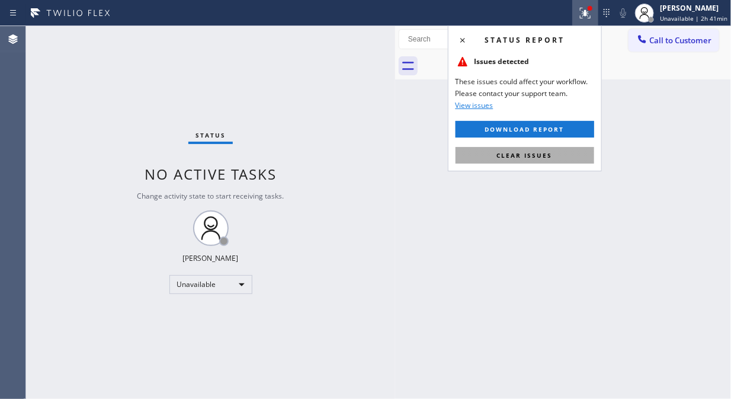 Image resolution: width=731 pixels, height=399 pixels. I want to click on span: Unavailable | 2h 41min, so click(694, 18).